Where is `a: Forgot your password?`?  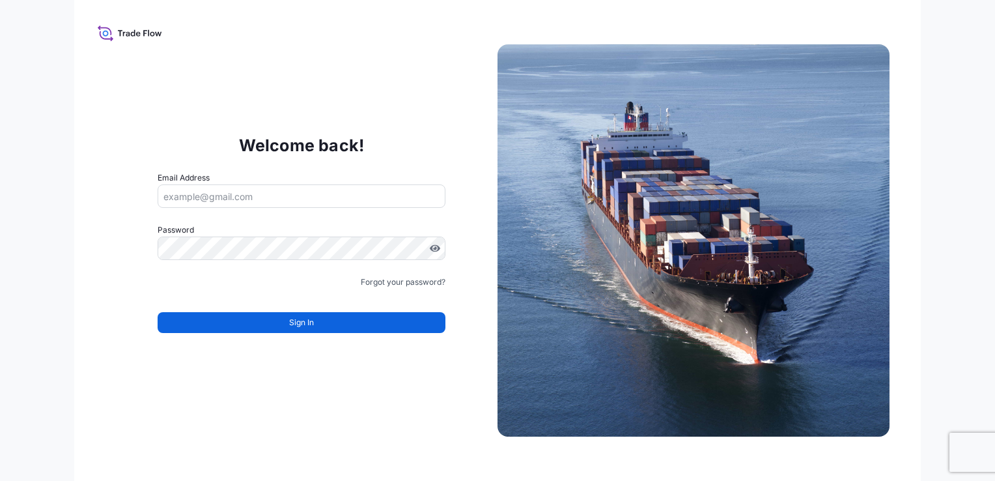
a: Forgot your password? is located at coordinates (403, 282).